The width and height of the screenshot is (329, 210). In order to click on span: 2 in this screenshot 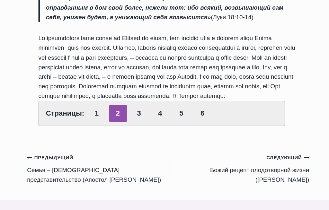, I will do `click(119, 103)`.